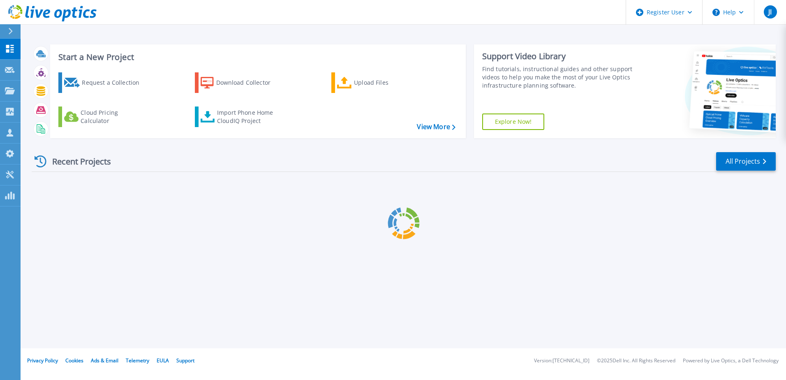  Describe the element at coordinates (513, 122) in the screenshot. I see `a: Explore Now!` at that location.